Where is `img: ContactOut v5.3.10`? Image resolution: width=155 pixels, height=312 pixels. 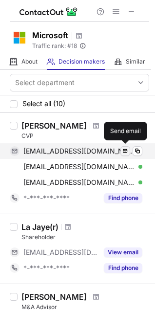
img: ContactOut v5.3.10 is located at coordinates (49, 12).